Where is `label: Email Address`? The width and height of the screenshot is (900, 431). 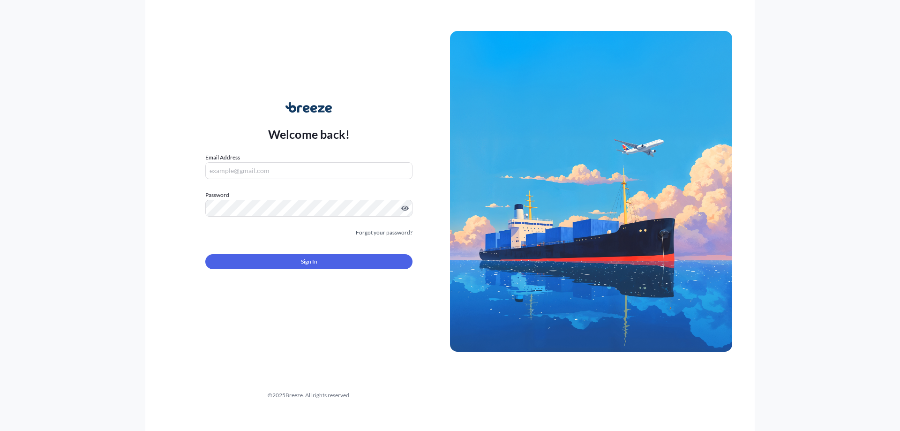 label: Email Address is located at coordinates (223, 157).